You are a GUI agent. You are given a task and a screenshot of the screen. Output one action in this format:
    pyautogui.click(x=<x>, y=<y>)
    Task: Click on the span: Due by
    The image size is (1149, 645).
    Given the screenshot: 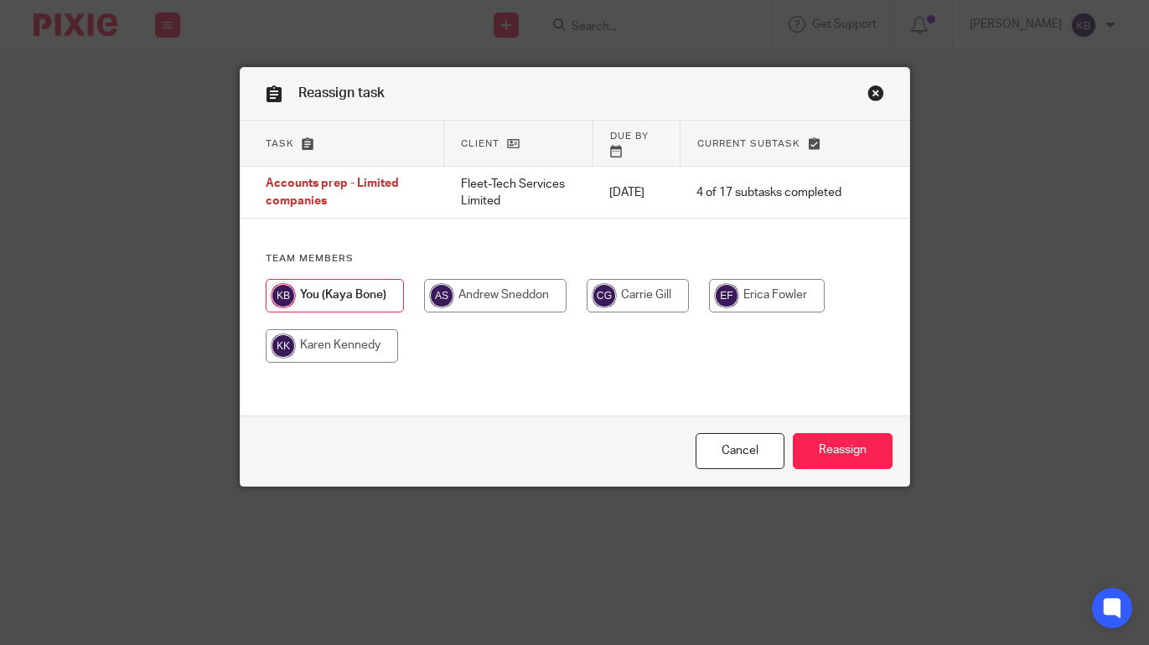 What is the action you would take?
    pyautogui.click(x=629, y=136)
    